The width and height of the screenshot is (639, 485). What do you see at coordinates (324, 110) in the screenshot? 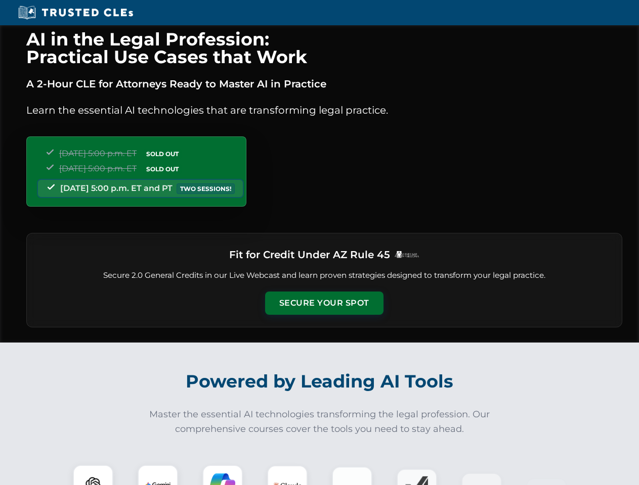
I see `p: Learn the essential AI technologies that are transforming legal practice.` at bounding box center [324, 110].